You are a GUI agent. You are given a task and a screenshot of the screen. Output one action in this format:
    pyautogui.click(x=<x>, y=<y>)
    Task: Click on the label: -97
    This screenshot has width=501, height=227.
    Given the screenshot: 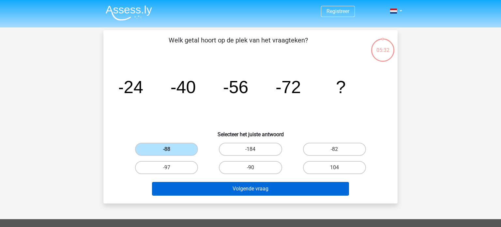 What is the action you would take?
    pyautogui.click(x=166, y=167)
    